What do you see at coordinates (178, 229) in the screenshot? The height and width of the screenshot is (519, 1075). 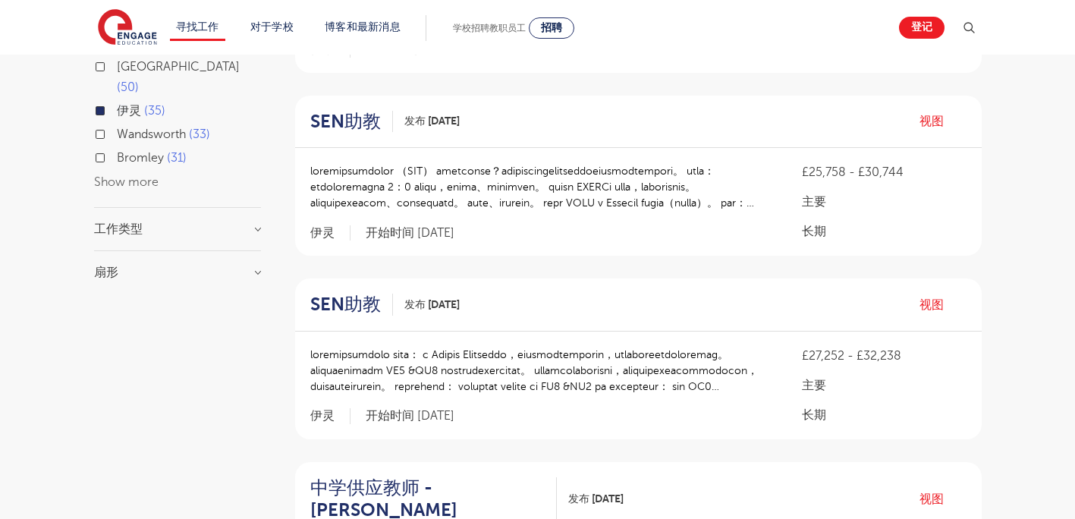 I see `h3: 工作类型` at bounding box center [178, 229].